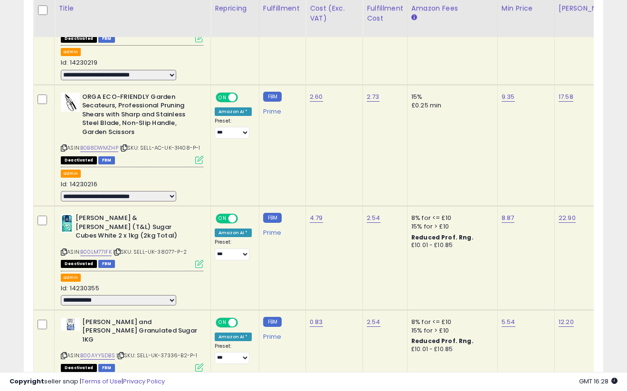 The image size is (627, 391). I want to click on a: 9.35, so click(508, 97).